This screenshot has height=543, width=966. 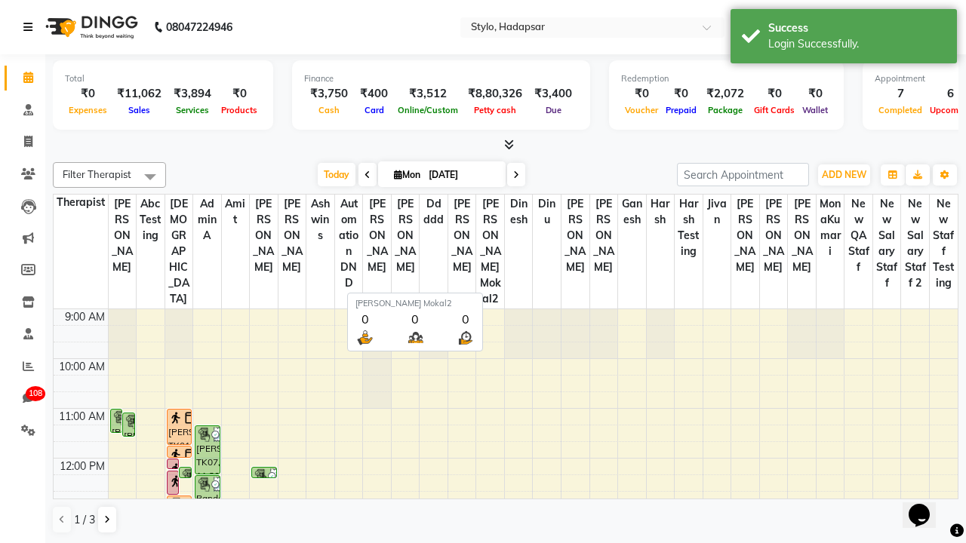 I want to click on div: 11:00 AM, so click(x=82, y=417).